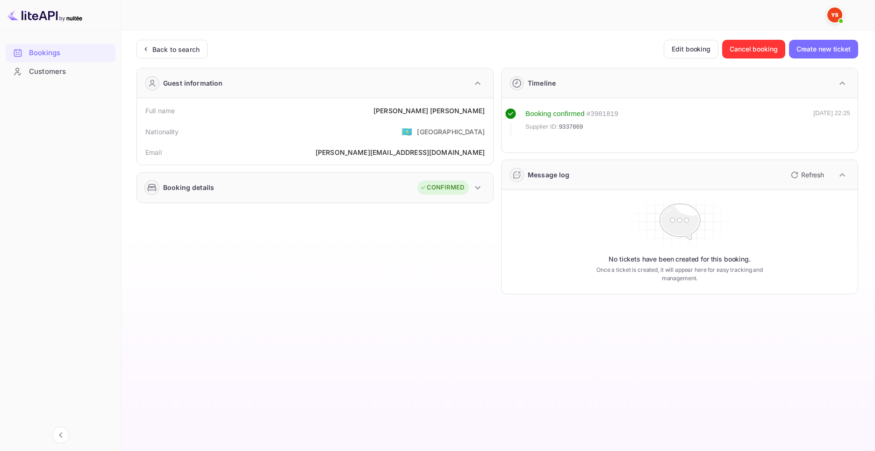 This screenshot has height=451, width=875. I want to click on ya-tr-span: No tickets have been created for this booking., so click(680, 259).